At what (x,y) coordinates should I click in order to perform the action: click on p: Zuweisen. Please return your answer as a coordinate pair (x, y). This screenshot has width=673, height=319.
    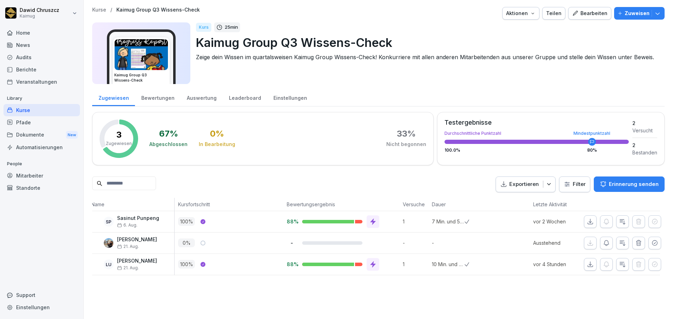
    Looking at the image, I should click on (637, 13).